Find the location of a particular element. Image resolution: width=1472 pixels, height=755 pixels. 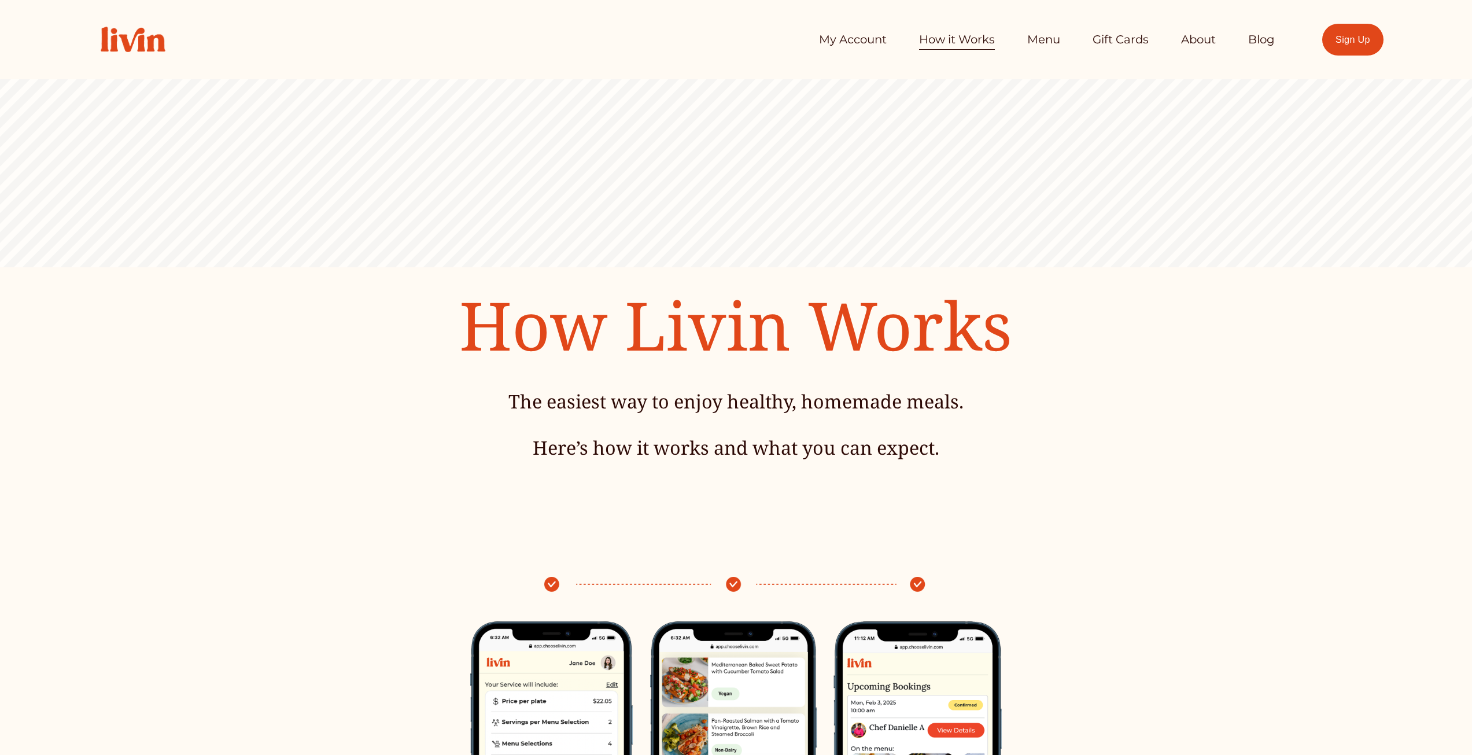

a: My Account is located at coordinates (853, 40).